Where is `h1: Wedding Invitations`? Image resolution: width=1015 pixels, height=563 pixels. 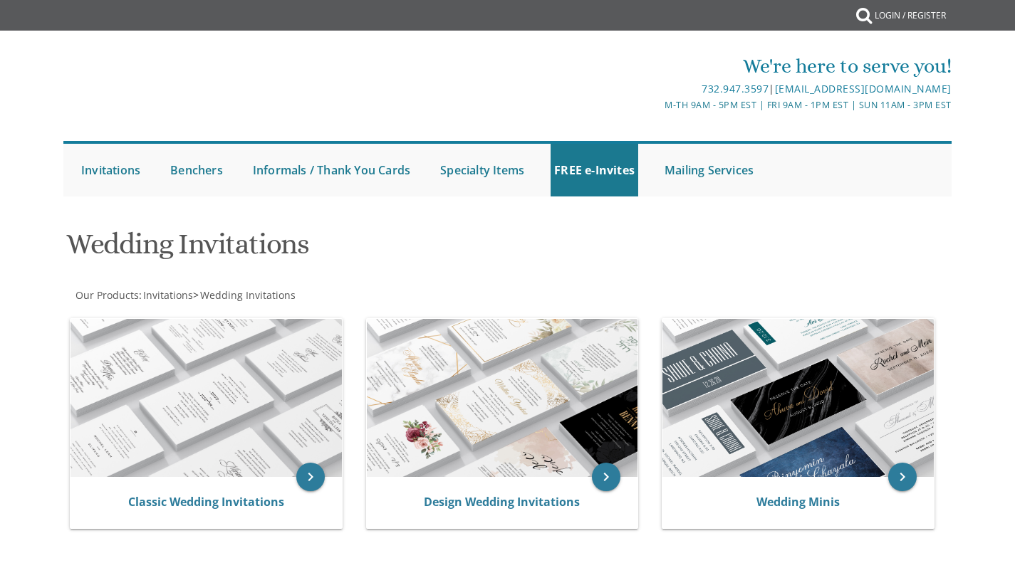
h1: Wedding Invitations is located at coordinates (357, 249).